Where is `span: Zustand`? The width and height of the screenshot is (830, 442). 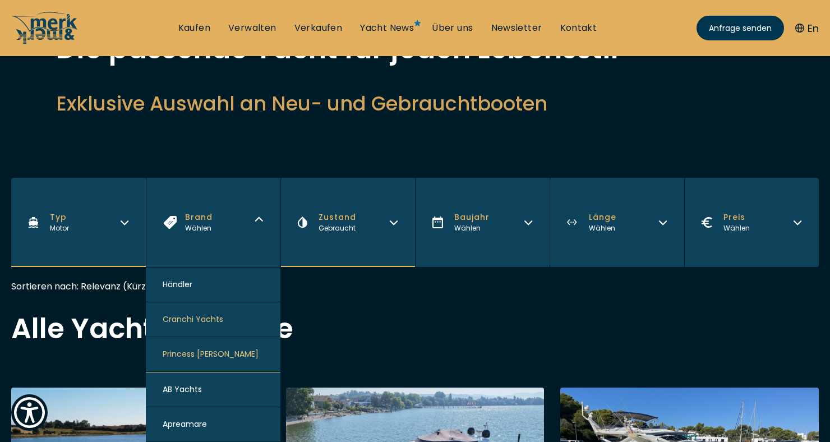 span: Zustand is located at coordinates (337, 217).